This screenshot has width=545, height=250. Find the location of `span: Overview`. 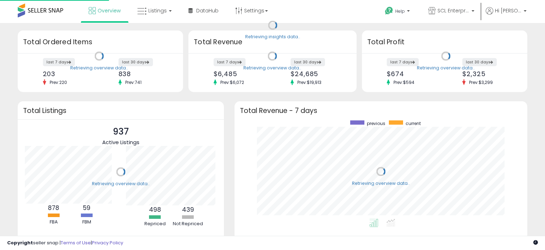

span: Overview is located at coordinates (109, 11).